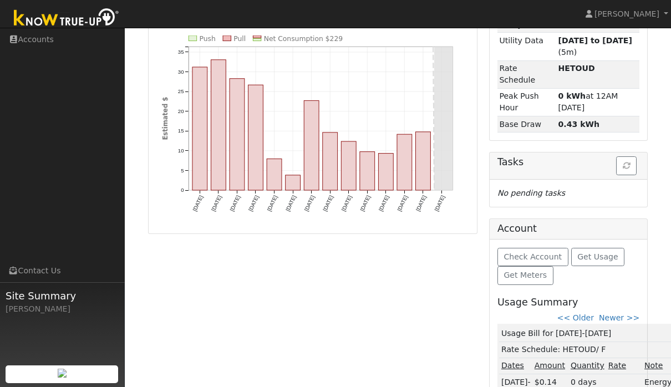 The image size is (671, 387). I want to click on u: Rate, so click(617, 365).